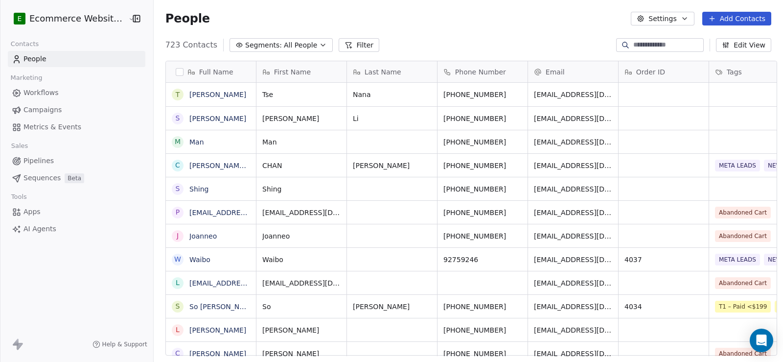 The height and width of the screenshot is (362, 783). Describe the element at coordinates (19, 197) in the screenshot. I see `span: Tools` at that location.